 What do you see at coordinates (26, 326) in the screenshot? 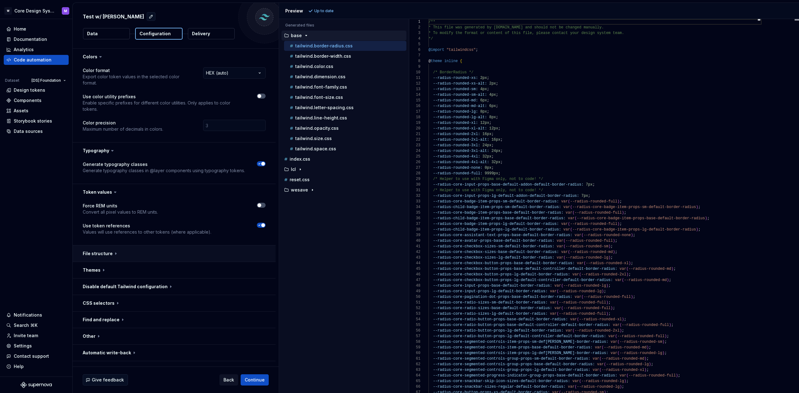
I see `div: Search ⌘K` at bounding box center [26, 326].